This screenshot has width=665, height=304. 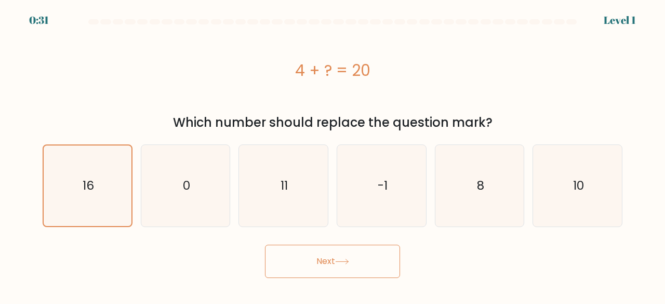 I want to click on text: 8, so click(x=481, y=186).